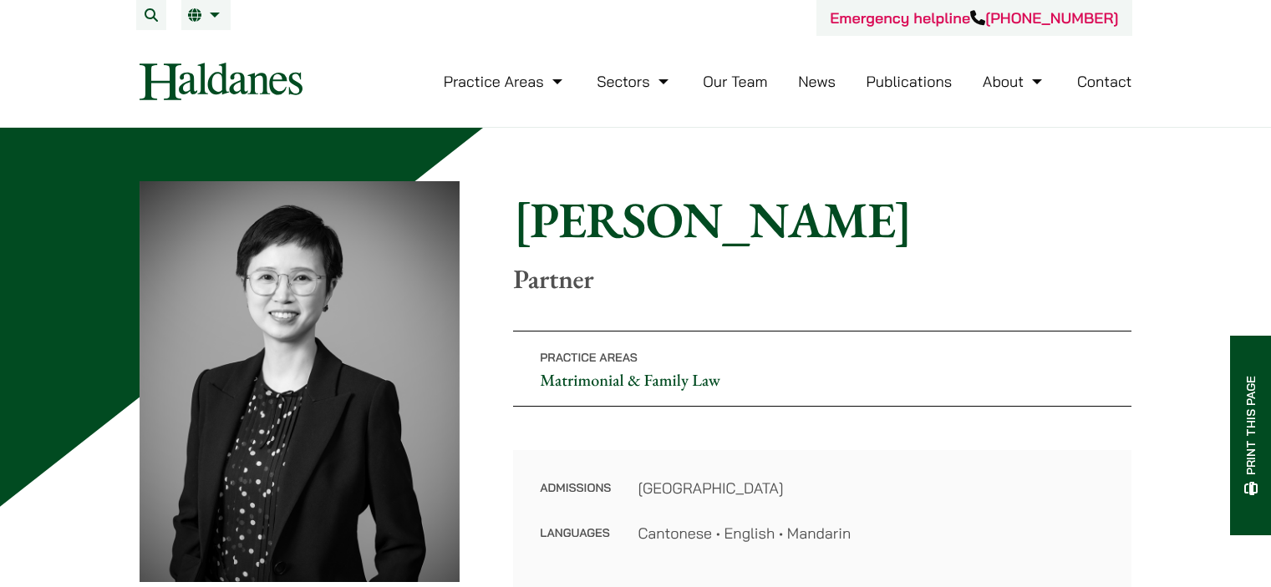 The image size is (1271, 587). What do you see at coordinates (1104, 81) in the screenshot?
I see `a: Contact` at bounding box center [1104, 81].